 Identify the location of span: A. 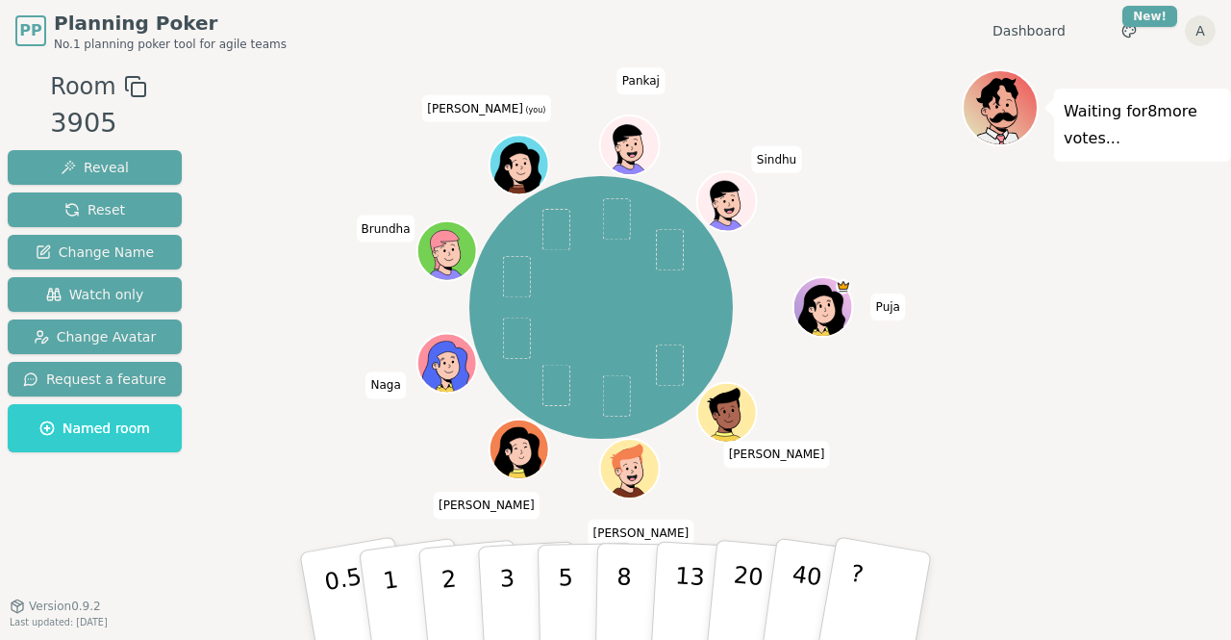
(1200, 31).